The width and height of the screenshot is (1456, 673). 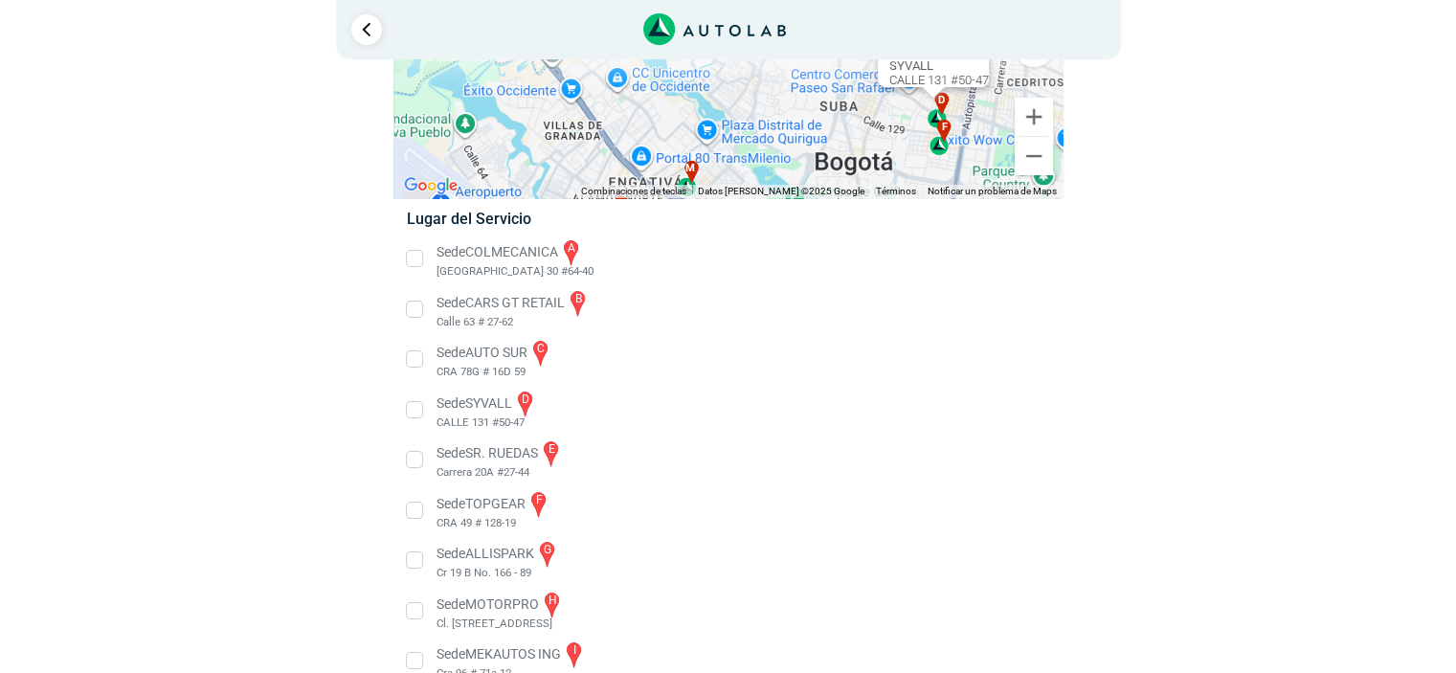 What do you see at coordinates (911, 65) in the screenshot?
I see `b: SYVALL` at bounding box center [911, 65].